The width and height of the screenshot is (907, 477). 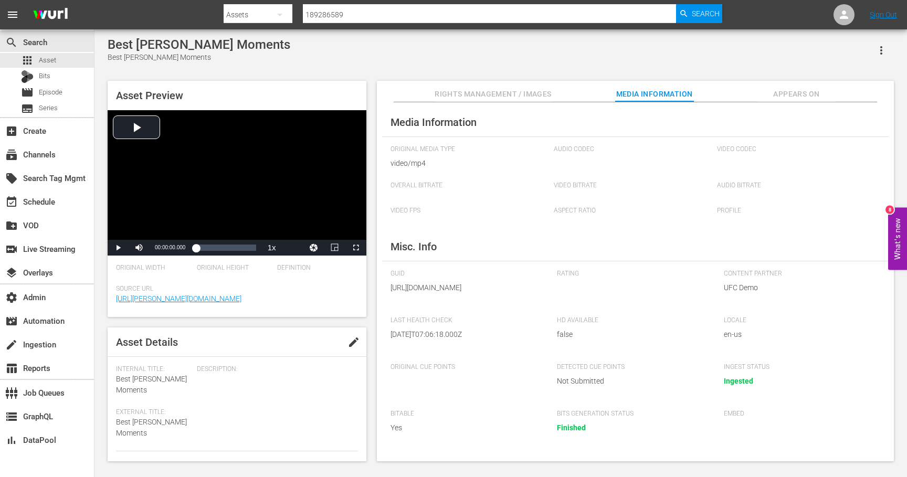 What do you see at coordinates (796, 211) in the screenshot?
I see `span: Profile` at bounding box center [796, 211].